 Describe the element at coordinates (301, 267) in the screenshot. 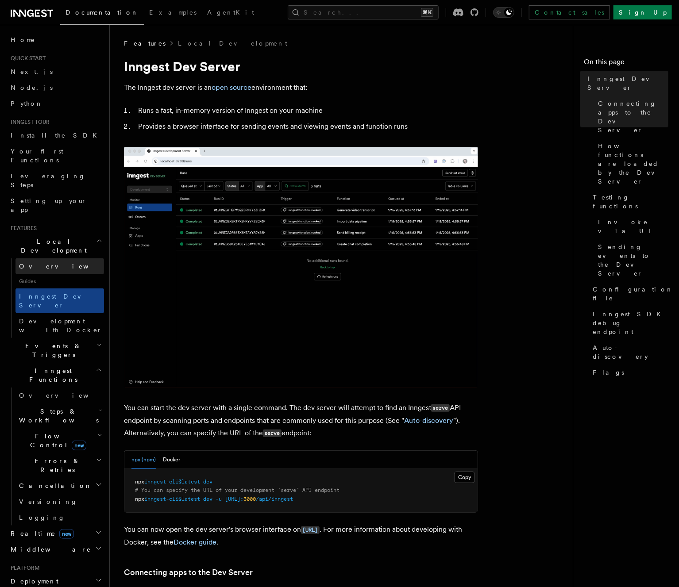

I see `img: Dev Server Demo` at that location.